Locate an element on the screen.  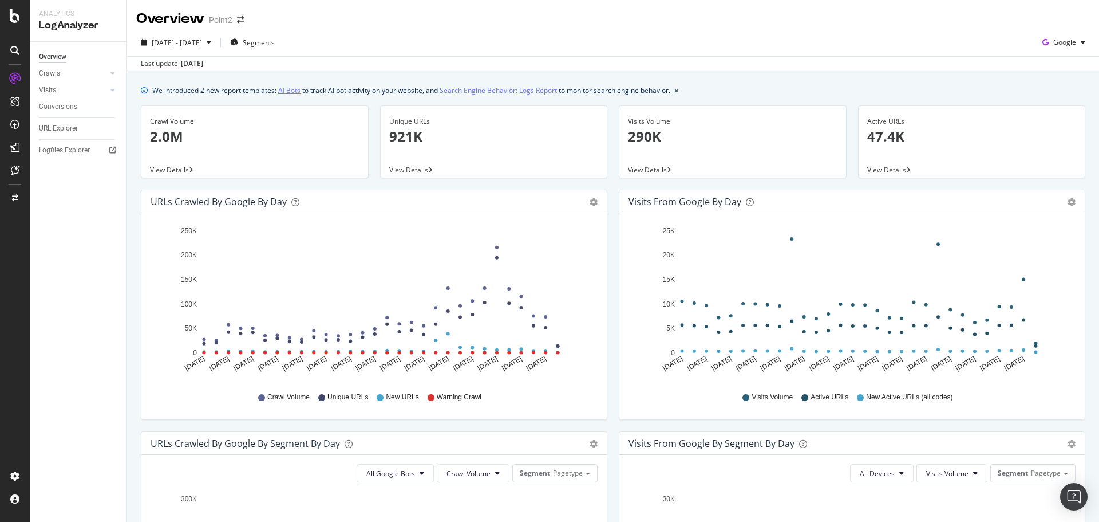
button: Google is located at coordinates (1064, 42).